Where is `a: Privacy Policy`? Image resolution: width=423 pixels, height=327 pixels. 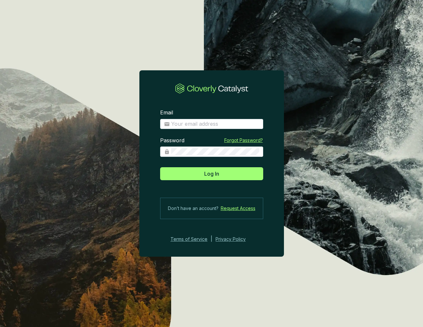
a: Privacy Policy is located at coordinates (235, 239).